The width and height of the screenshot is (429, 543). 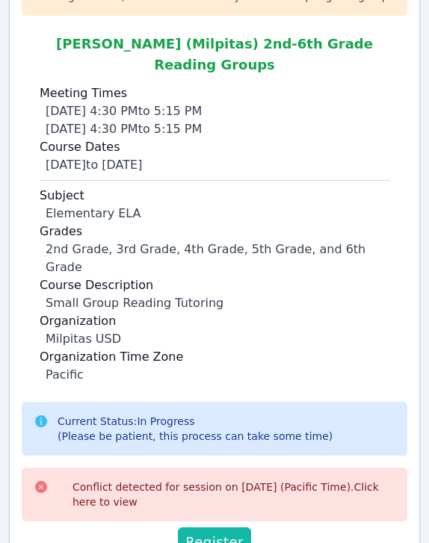 What do you see at coordinates (214, 357) in the screenshot?
I see `label: Organization Time Zone` at bounding box center [214, 357].